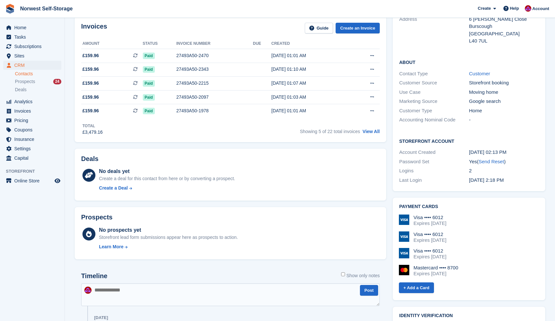 This screenshot has height=321, width=555. I want to click on input: Show only notes, so click(343, 274).